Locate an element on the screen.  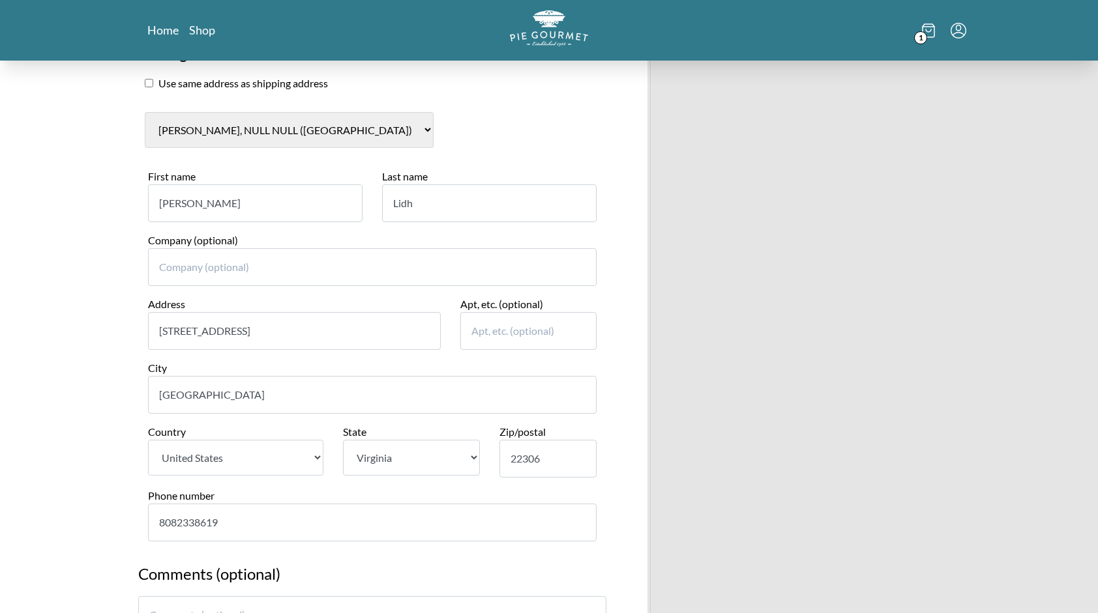
a: Shop is located at coordinates (202, 30).